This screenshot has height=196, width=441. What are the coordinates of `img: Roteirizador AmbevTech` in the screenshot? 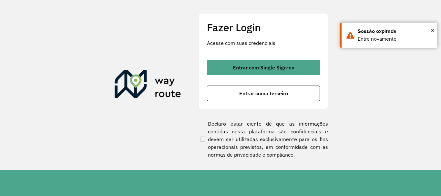 It's located at (148, 85).